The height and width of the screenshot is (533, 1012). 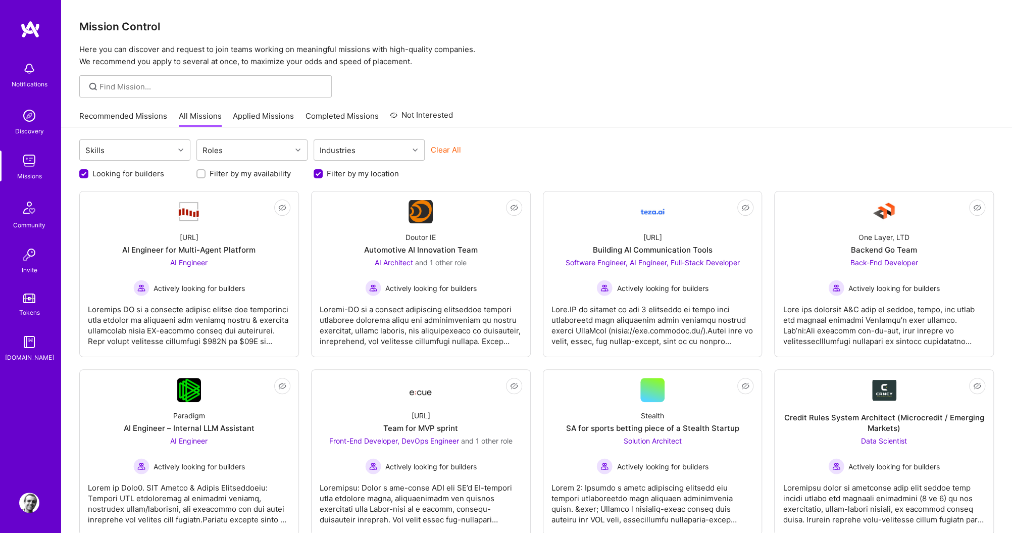 What do you see at coordinates (653, 452) in the screenshot?
I see `a: StealthSA for sports betting piece of a Stealth StartupSolution Architect Actively looking for bu...` at bounding box center [653, 452].